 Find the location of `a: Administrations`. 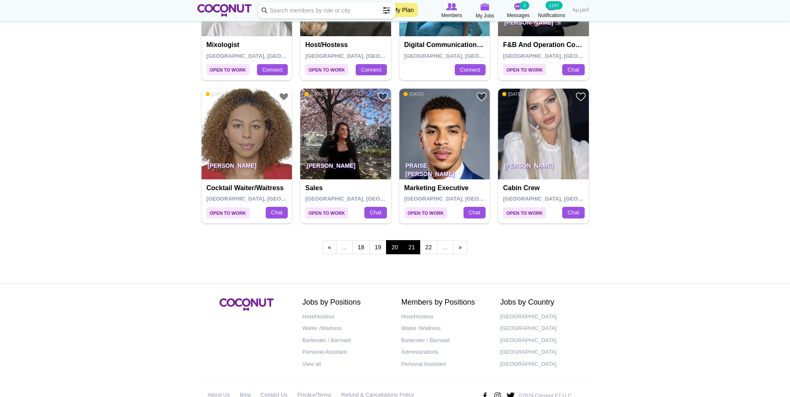

a: Administrations is located at coordinates (445, 352).